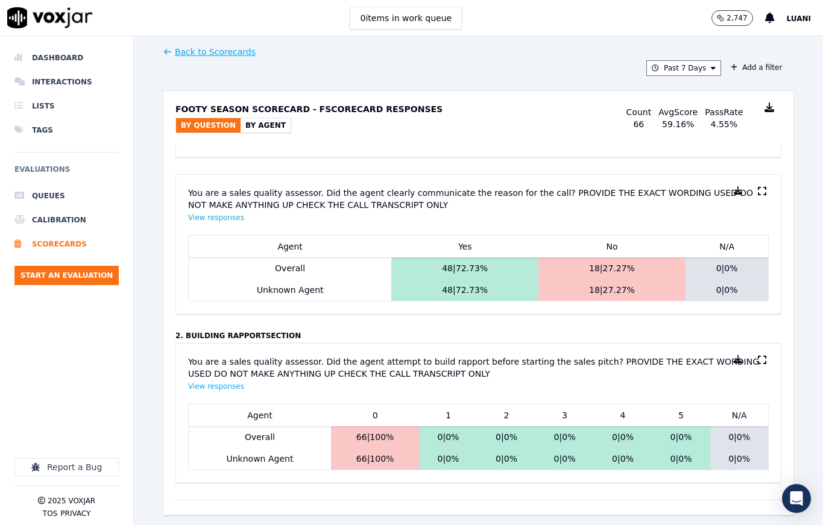  Describe the element at coordinates (66, 196) in the screenshot. I see `li: Queues` at that location.